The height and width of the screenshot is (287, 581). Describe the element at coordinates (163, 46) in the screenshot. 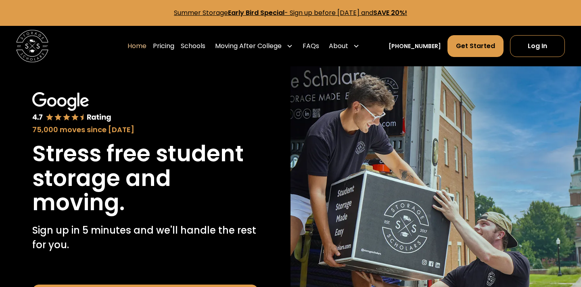

I see `a: Pricing` at that location.